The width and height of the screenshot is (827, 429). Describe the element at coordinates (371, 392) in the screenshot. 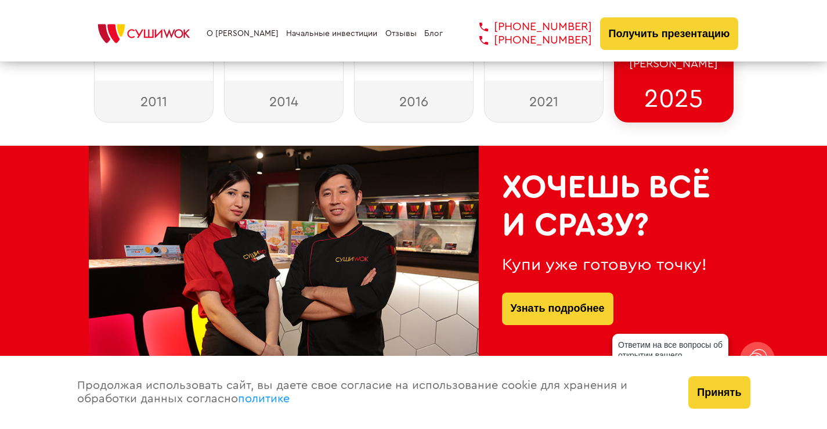

I see `div: Продолжая использовать сайт, вы даете свое согласие на использование cookie для хранения и обрабо...` at that location.